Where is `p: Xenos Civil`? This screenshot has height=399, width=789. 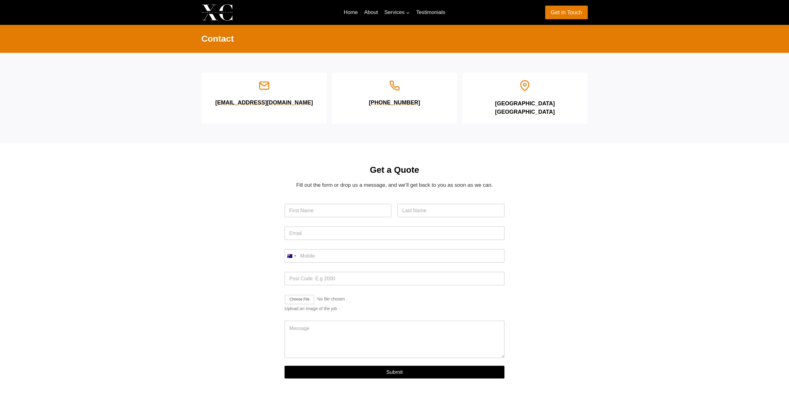
p: Xenos Civil is located at coordinates (260, 12).